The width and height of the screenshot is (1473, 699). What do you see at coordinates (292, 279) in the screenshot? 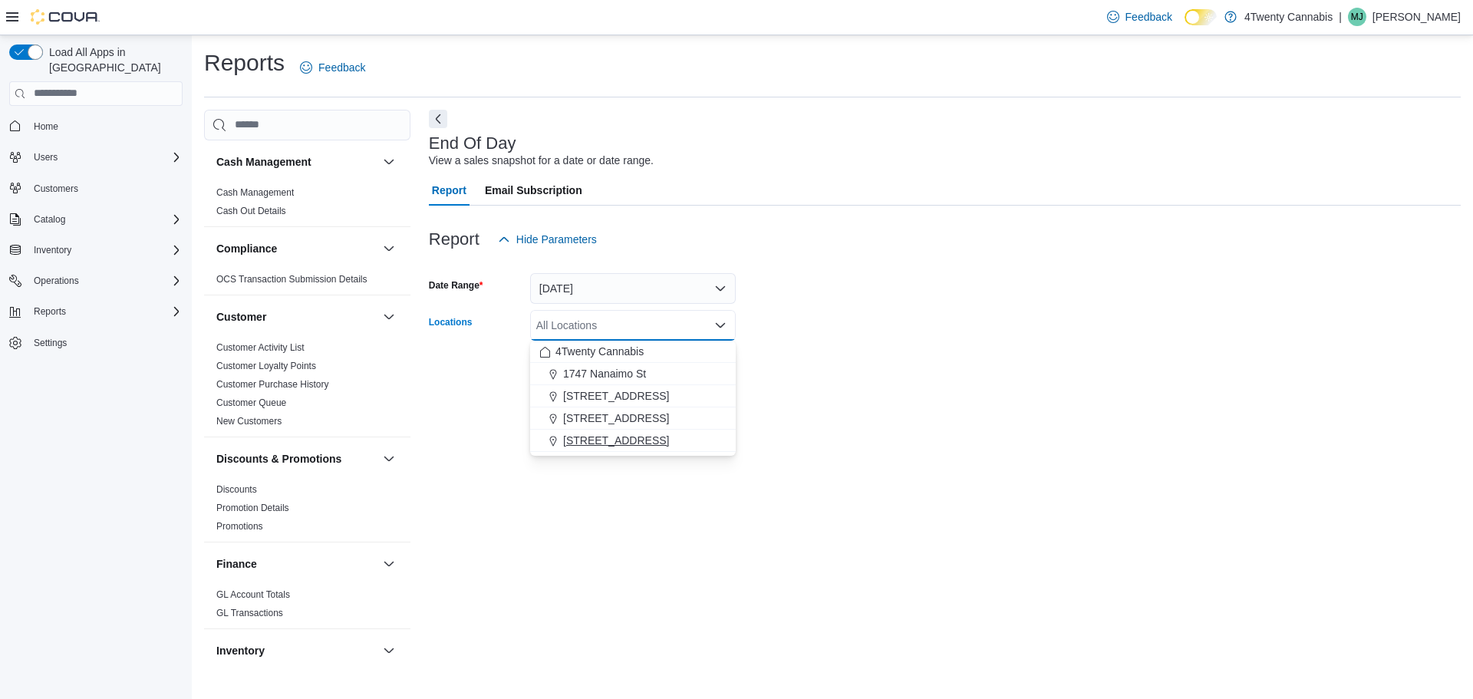
I see `span: OCS Transaction Submission Details` at bounding box center [292, 279].